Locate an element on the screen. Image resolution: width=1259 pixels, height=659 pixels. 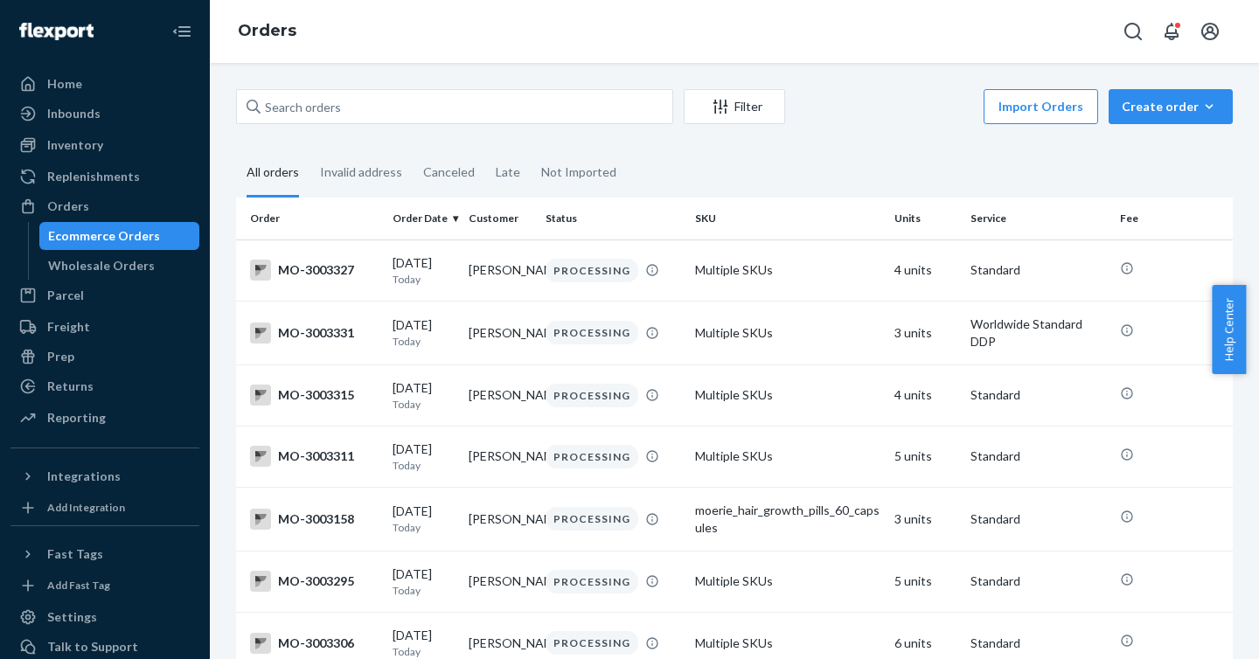
a: Freight is located at coordinates (105, 327).